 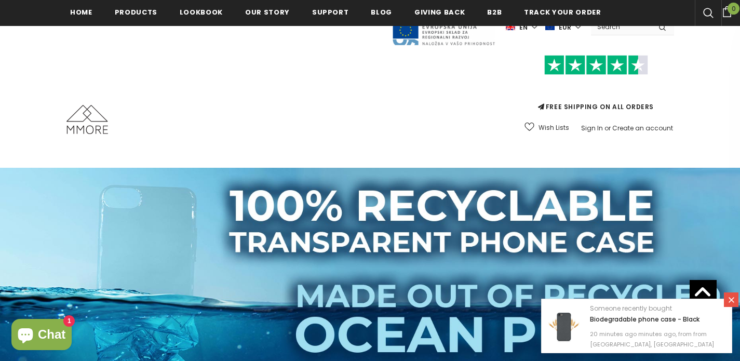 What do you see at coordinates (631, 308) in the screenshot?
I see `span: Someone recently bought` at bounding box center [631, 308].